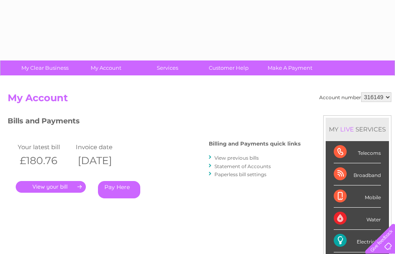 This screenshot has height=254, width=395. I want to click on a: Services, so click(167, 68).